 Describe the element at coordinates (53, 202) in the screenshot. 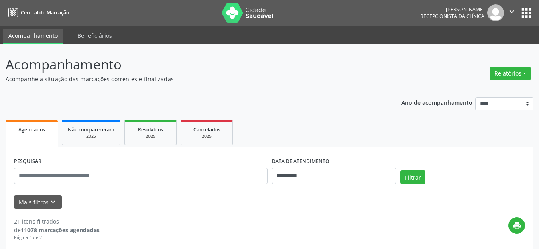

I see `i: keyboard_arrow_down` at that location.